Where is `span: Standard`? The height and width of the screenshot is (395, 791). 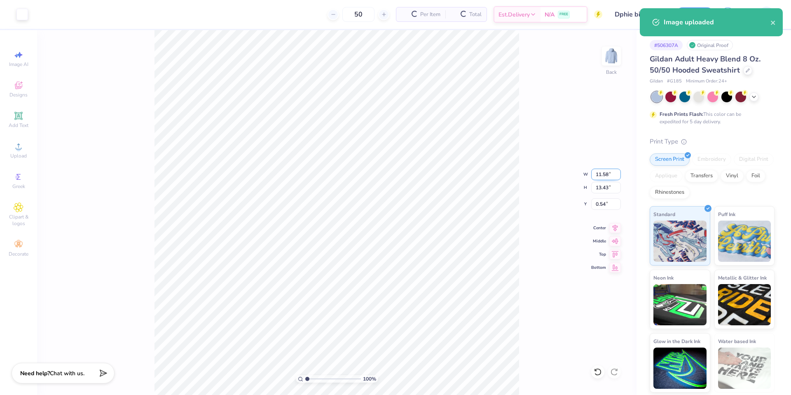
span: Standard is located at coordinates (664, 214).